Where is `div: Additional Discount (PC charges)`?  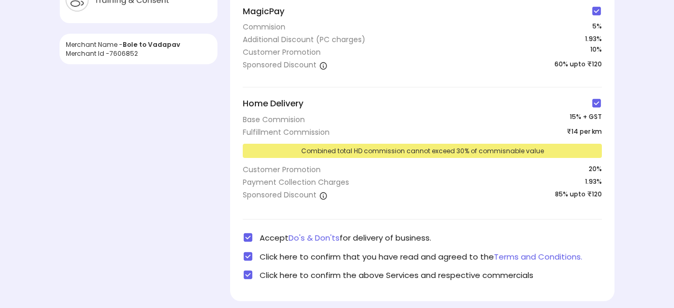
div: Additional Discount (PC charges) is located at coordinates (304, 40).